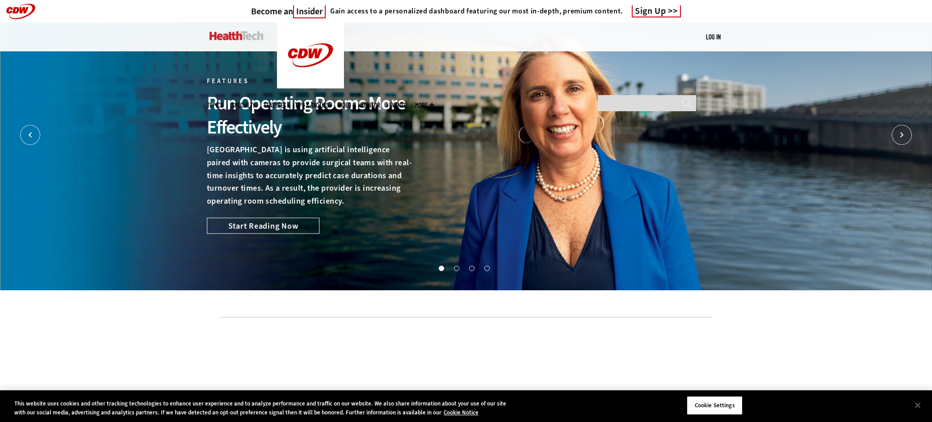  I want to click on a: Sign Up, so click(656, 11).